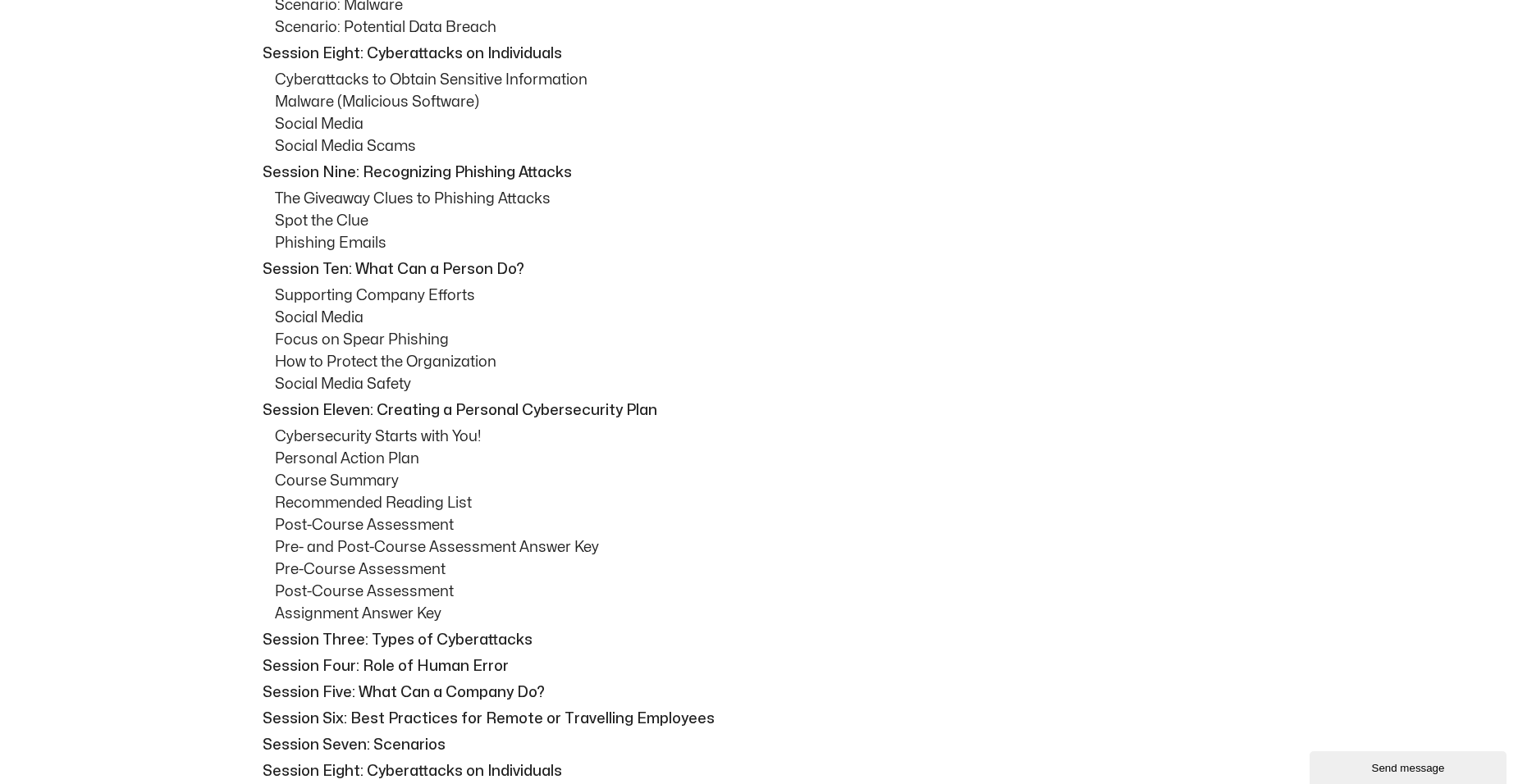  Describe the element at coordinates (771, 362) in the screenshot. I see `p: How to Protect the Organization` at that location.